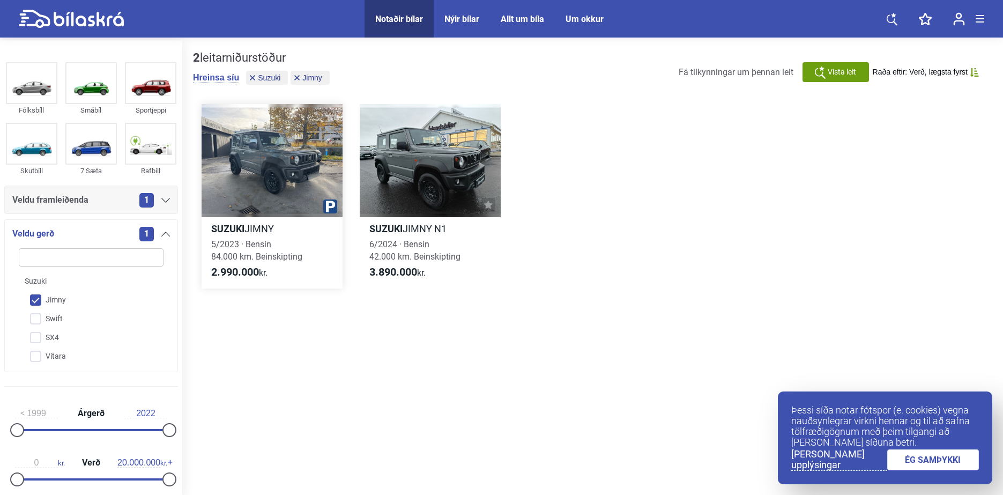 The width and height of the screenshot is (1003, 495). I want to click on a: Nýir bílar, so click(462, 19).